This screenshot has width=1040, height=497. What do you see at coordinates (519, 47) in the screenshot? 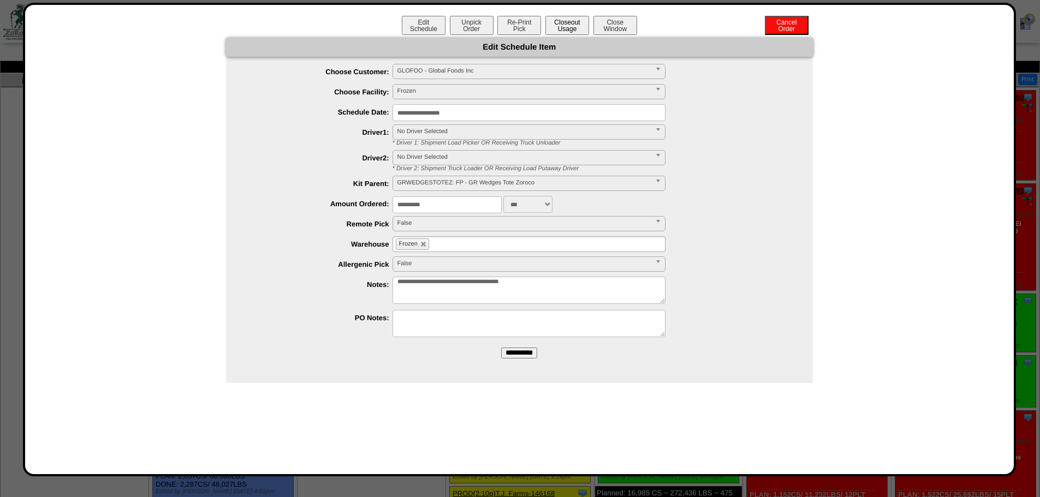
I see `div: Edit Schedule Item` at bounding box center [519, 47].